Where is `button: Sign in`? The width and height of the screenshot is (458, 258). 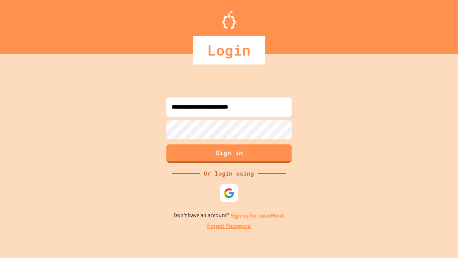 button: Sign in is located at coordinates (229, 153).